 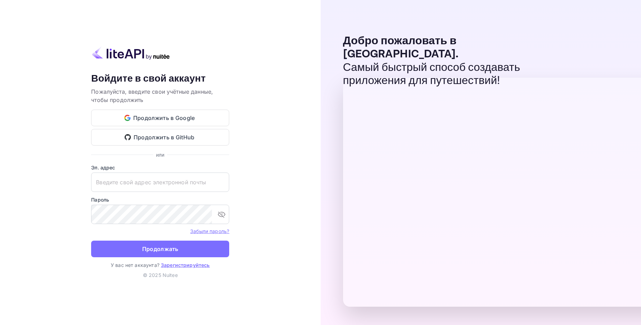 What do you see at coordinates (160, 154) in the screenshot?
I see `ya-tr-span: или` at bounding box center [160, 154].